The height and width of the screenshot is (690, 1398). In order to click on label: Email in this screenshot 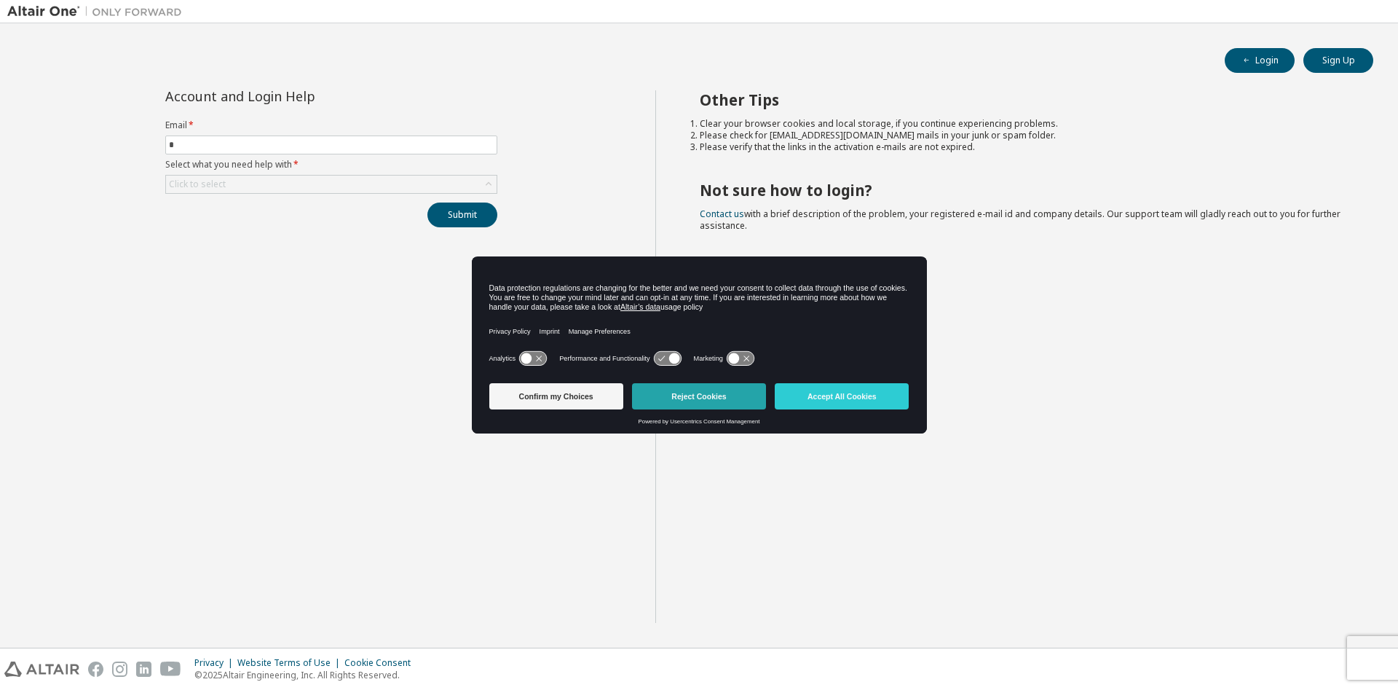, I will do `click(331, 125)`.